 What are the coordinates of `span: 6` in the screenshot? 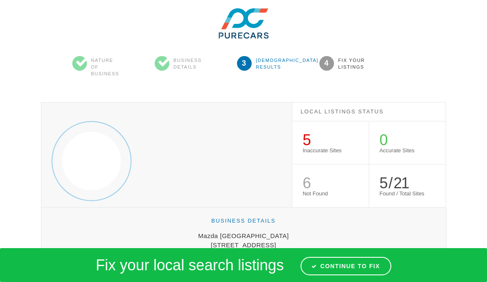 It's located at (306, 183).